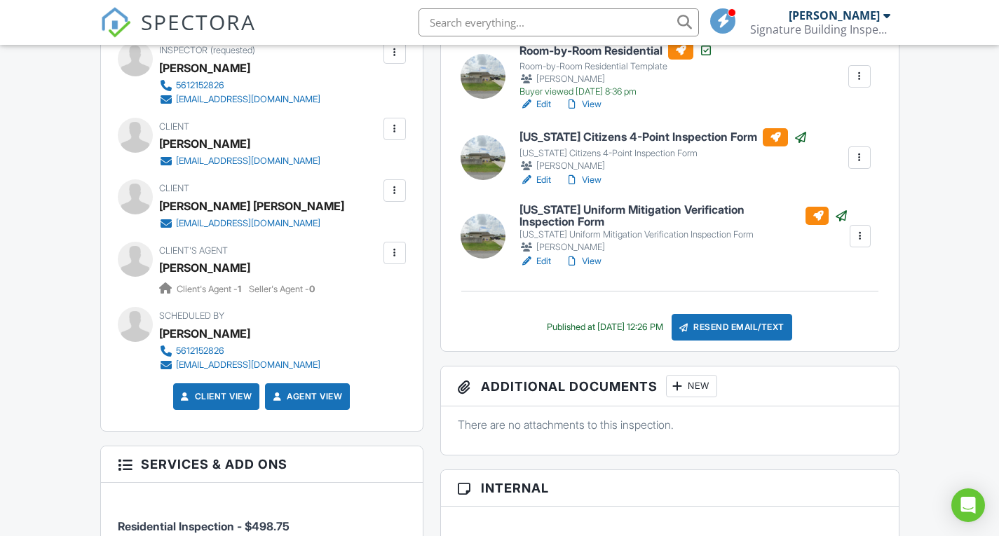 The height and width of the screenshot is (536, 999). What do you see at coordinates (210, 289) in the screenshot?
I see `span: Client's Agent -` at bounding box center [210, 289].